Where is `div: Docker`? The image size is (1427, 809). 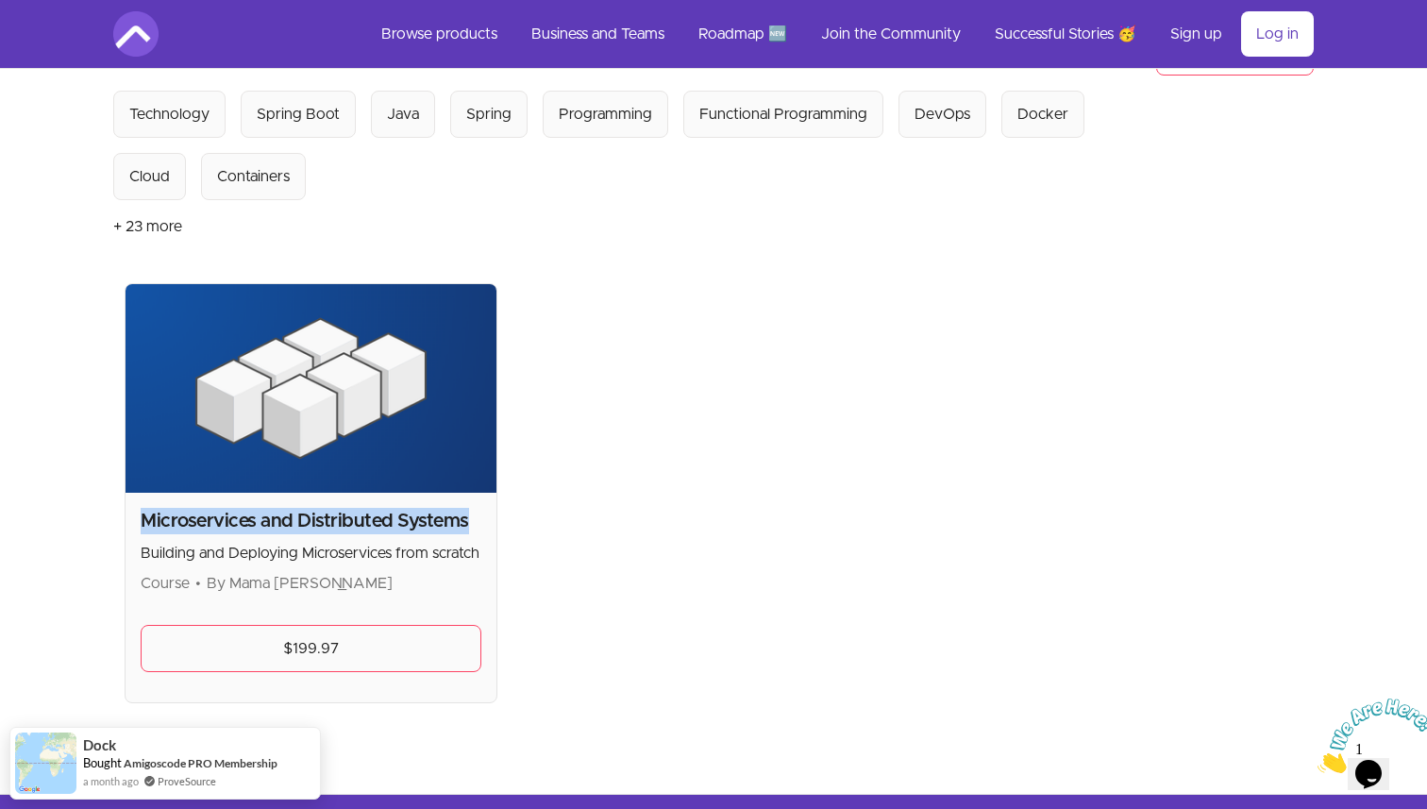
div: Docker is located at coordinates (1043, 114).